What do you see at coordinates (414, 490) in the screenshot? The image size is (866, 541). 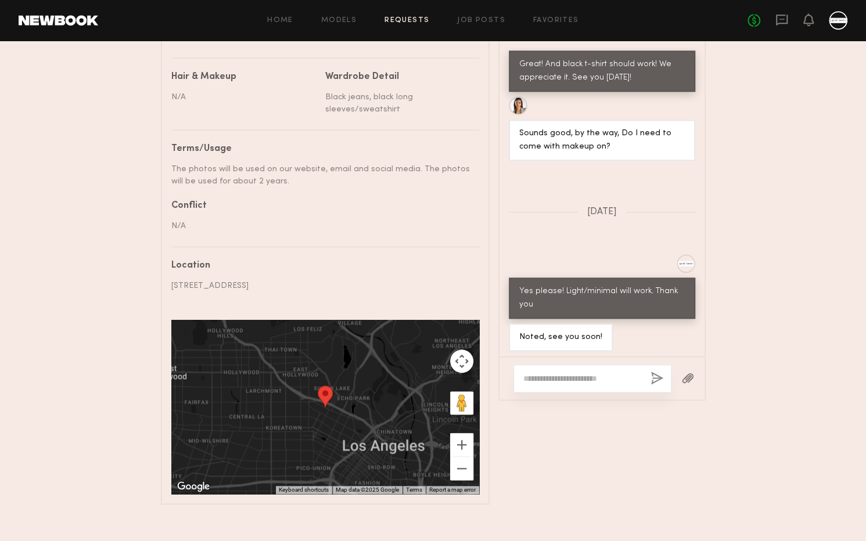 I see `a: Terms` at bounding box center [414, 490].